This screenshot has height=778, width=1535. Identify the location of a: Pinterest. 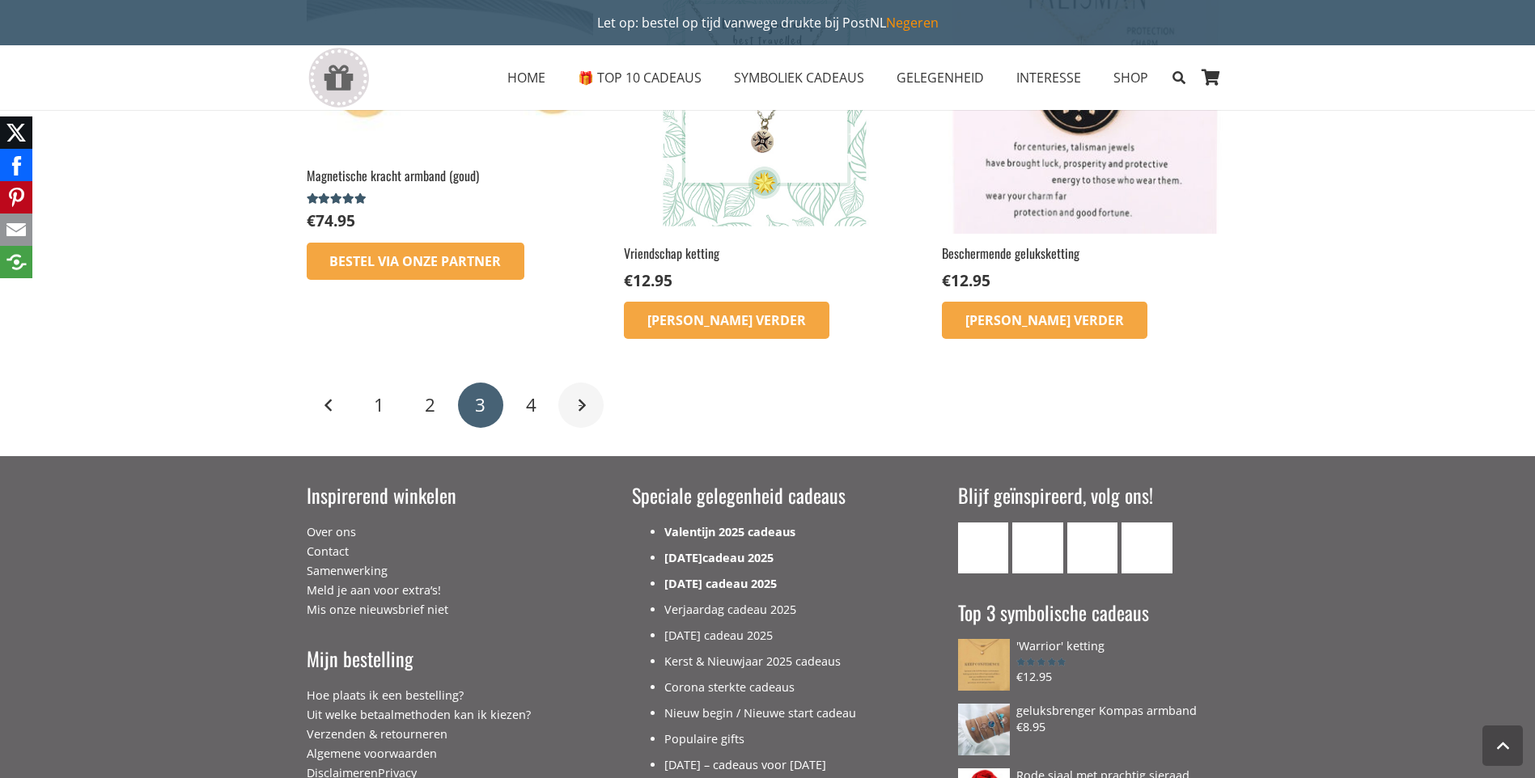
(1147, 548).